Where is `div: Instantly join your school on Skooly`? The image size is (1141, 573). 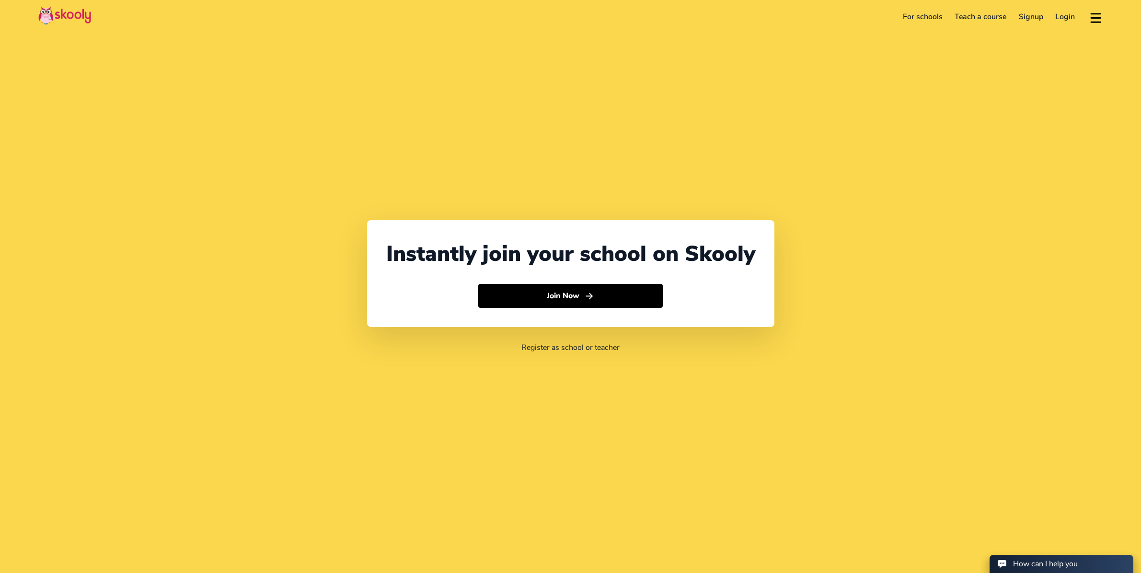
div: Instantly join your school on Skooly is located at coordinates (571, 254).